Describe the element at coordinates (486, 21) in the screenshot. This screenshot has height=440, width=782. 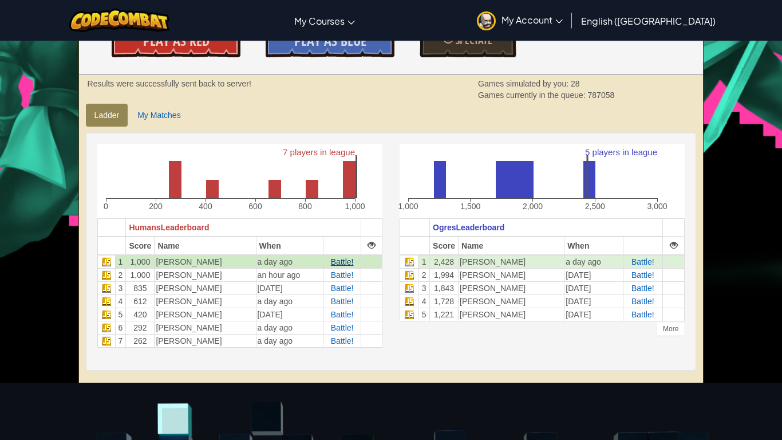
I see `img: avatar` at that location.